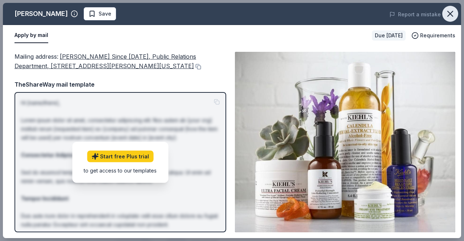 This screenshot has height=241, width=464. What do you see at coordinates (345, 142) in the screenshot?
I see `img: Image for Kiehl's` at bounding box center [345, 142].